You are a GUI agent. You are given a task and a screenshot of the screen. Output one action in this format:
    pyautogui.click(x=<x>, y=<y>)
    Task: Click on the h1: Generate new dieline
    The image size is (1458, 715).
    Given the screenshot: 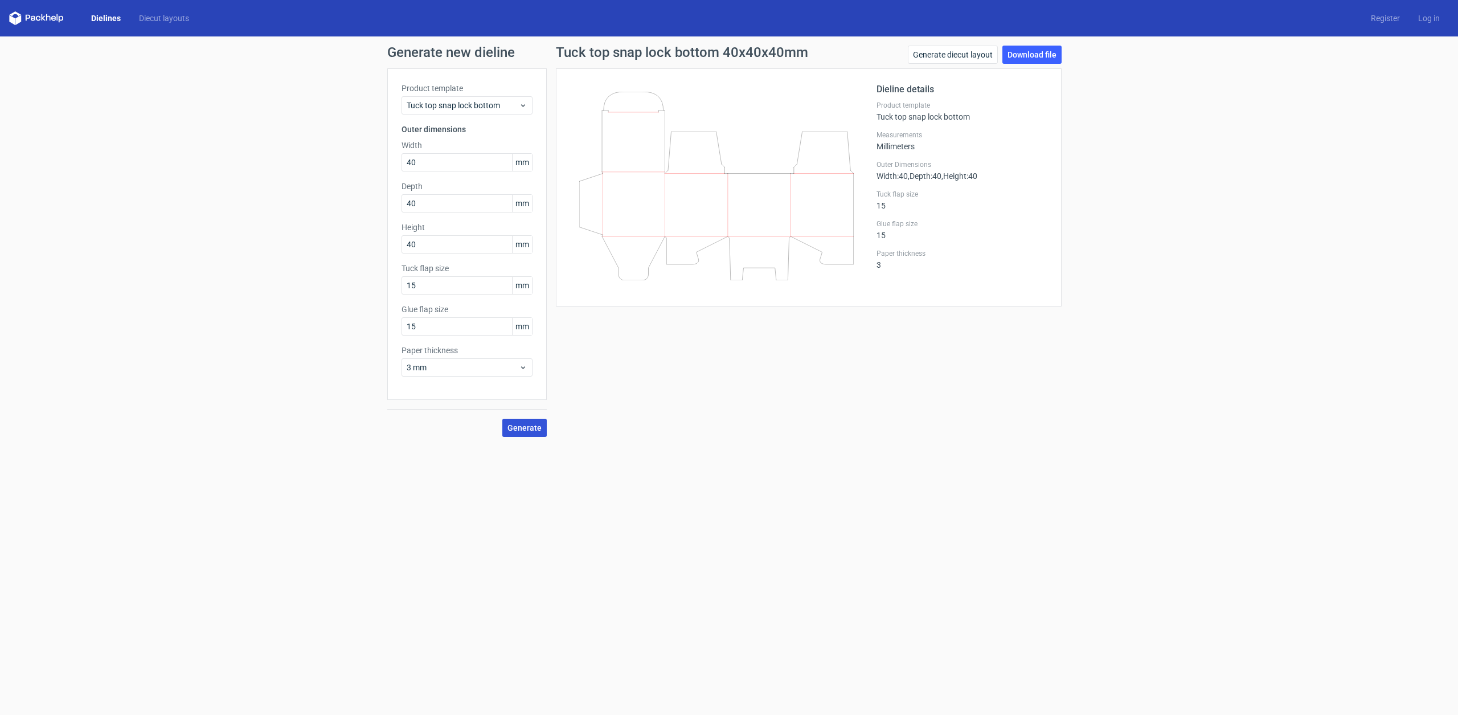 What is the action you would take?
    pyautogui.click(x=729, y=52)
    